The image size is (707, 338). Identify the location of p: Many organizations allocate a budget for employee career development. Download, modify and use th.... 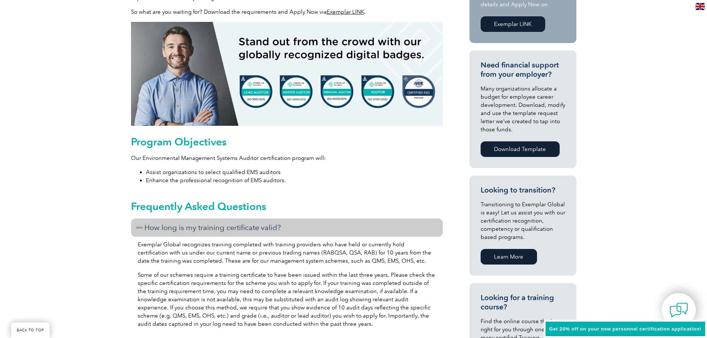
(523, 109).